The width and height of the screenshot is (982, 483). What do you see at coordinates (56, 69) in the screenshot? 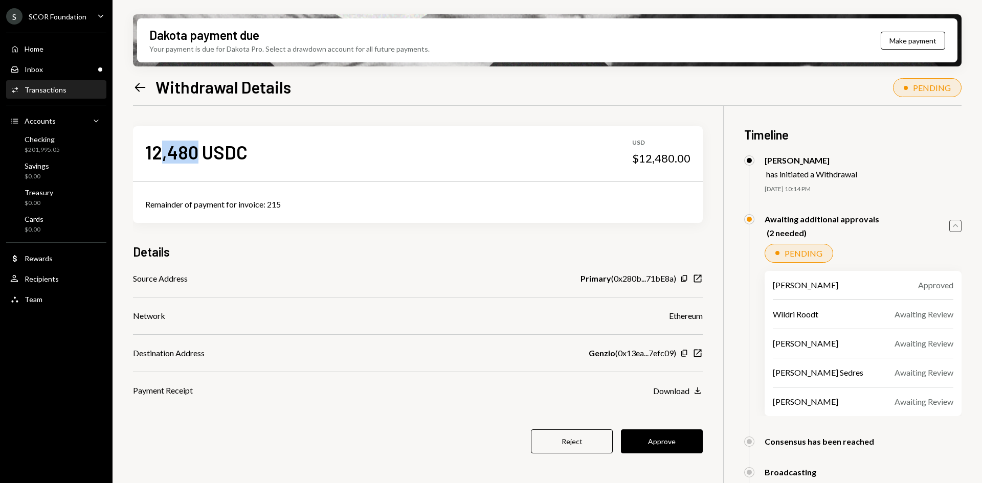
I see `a: Inbox` at bounding box center [56, 69].